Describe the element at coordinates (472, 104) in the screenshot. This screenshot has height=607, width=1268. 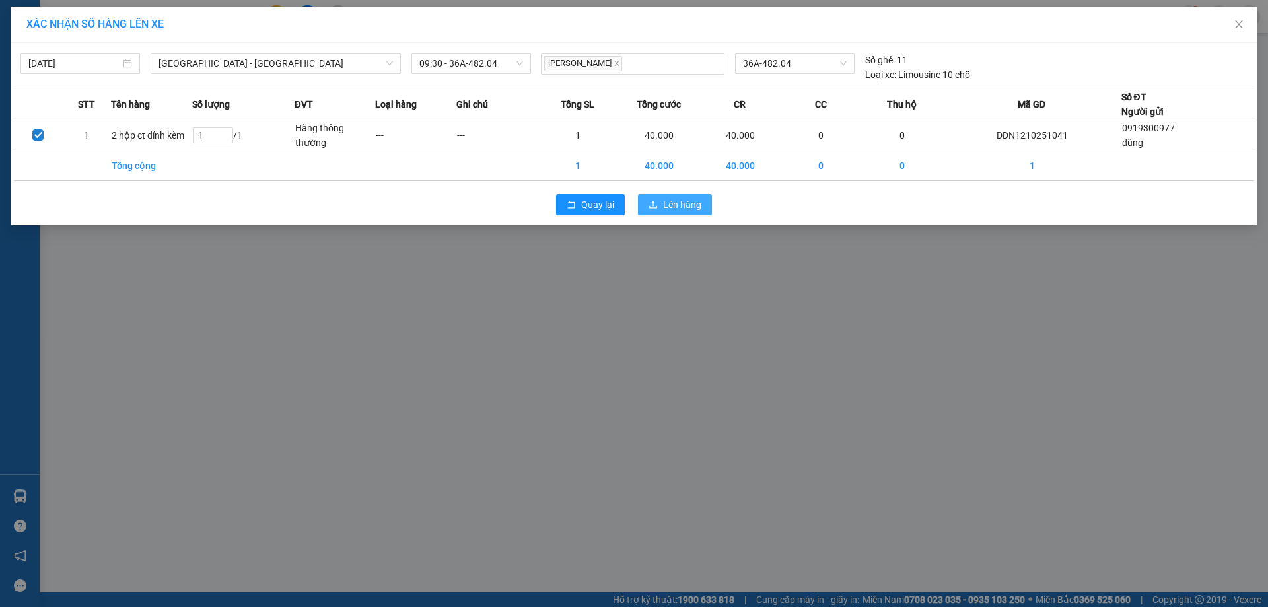
I see `span: Ghi chú` at that location.